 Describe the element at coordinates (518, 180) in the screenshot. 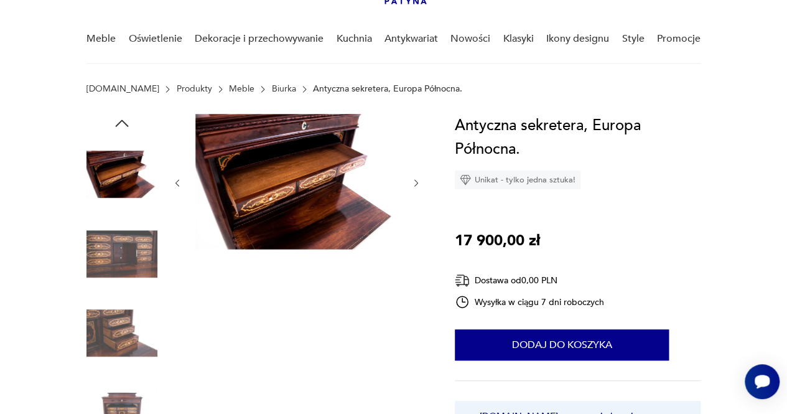

I see `div: Unikat - tylko jedna sztuka!` at that location.